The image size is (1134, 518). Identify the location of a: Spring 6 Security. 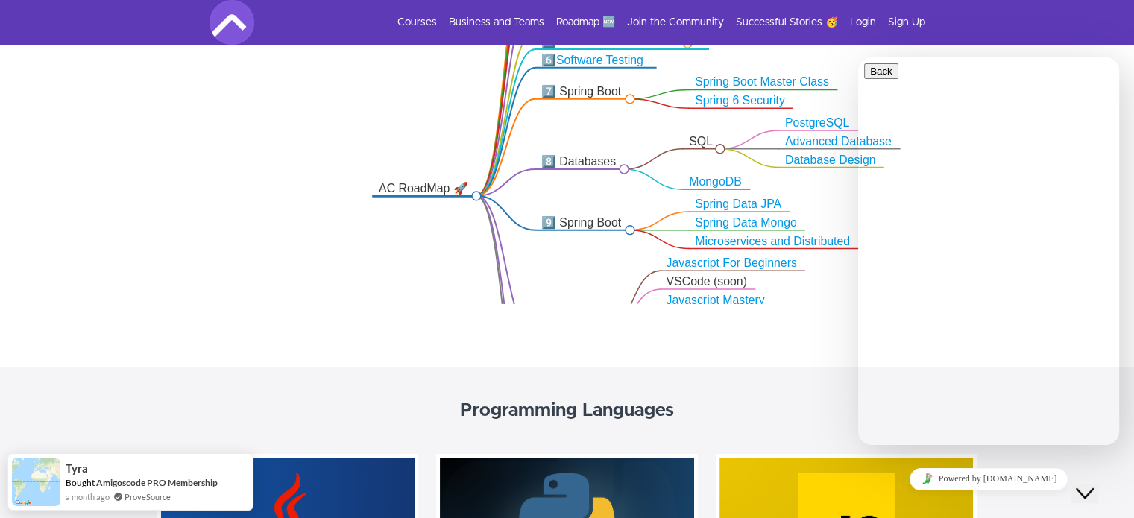
(740, 100).